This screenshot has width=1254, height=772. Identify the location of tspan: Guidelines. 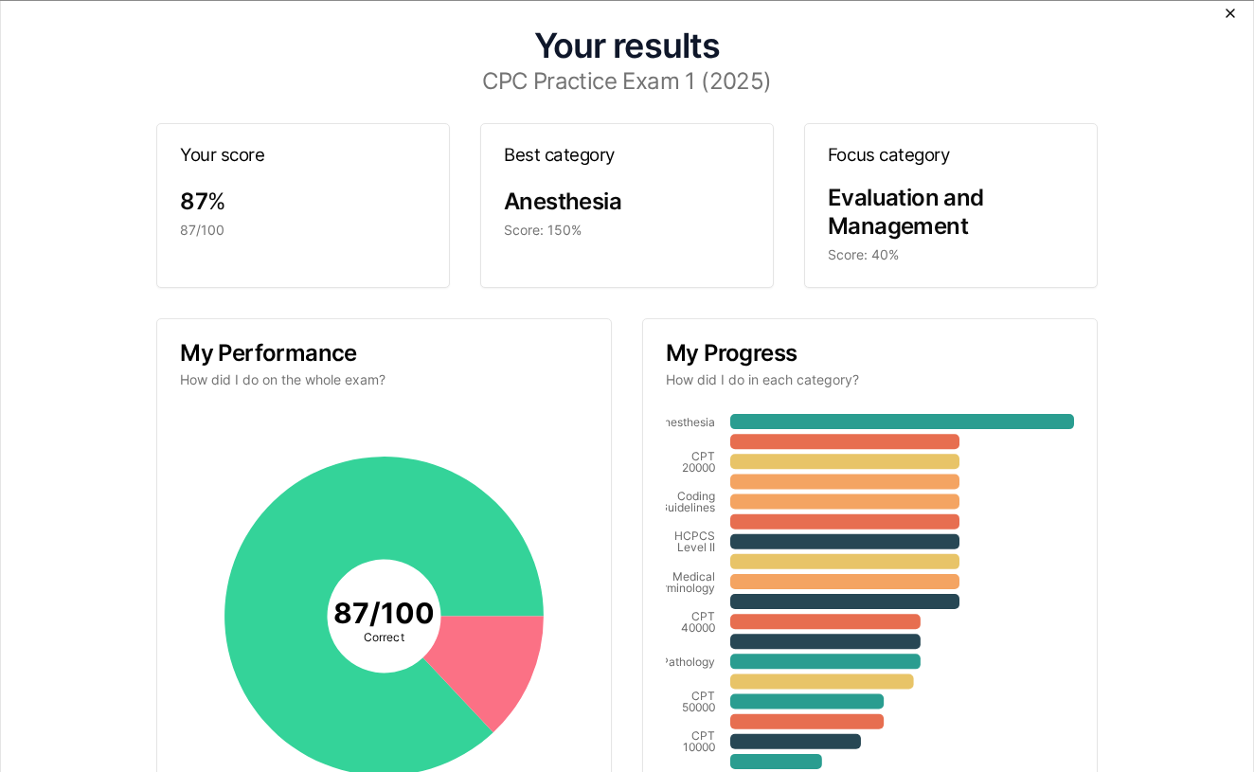
(686, 508).